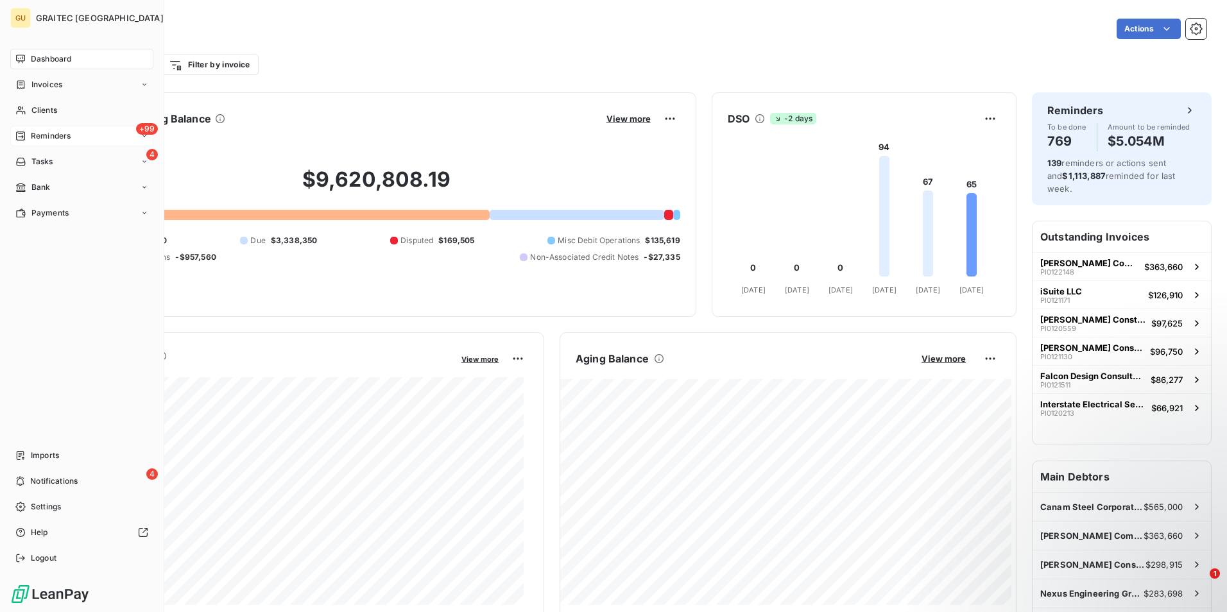  Describe the element at coordinates (417, 241) in the screenshot. I see `span: Disputed` at that location.